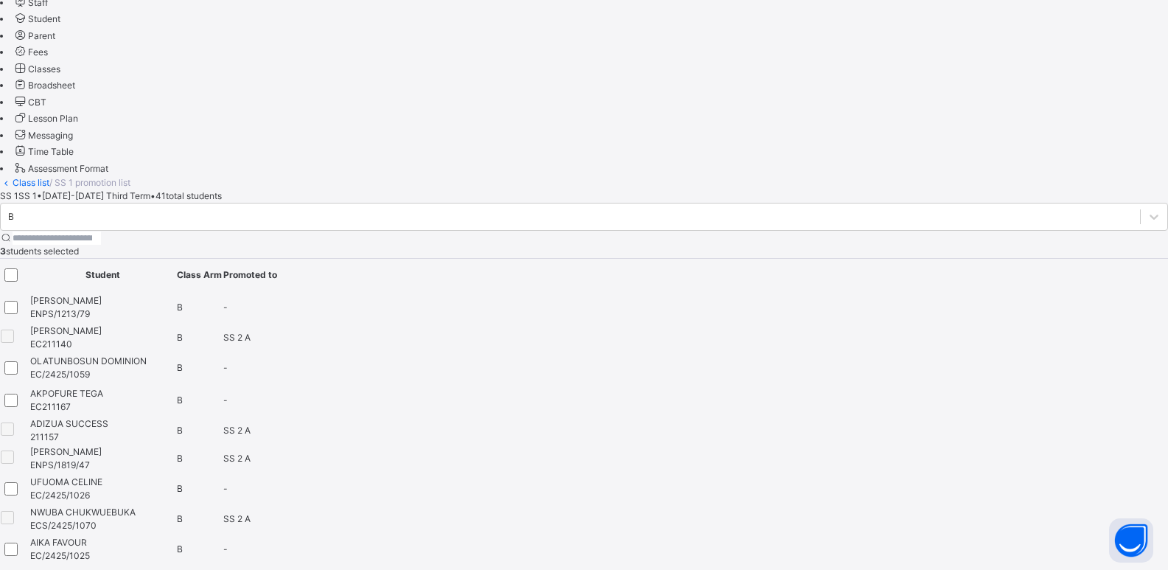 Image resolution: width=1168 pixels, height=570 pixels. I want to click on a: CBT, so click(29, 102).